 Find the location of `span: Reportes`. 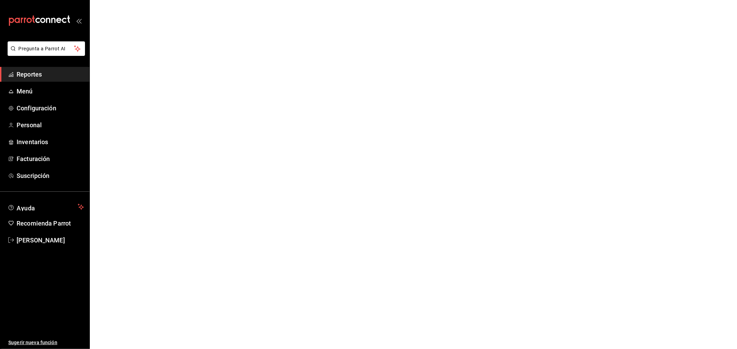

span: Reportes is located at coordinates (50, 74).